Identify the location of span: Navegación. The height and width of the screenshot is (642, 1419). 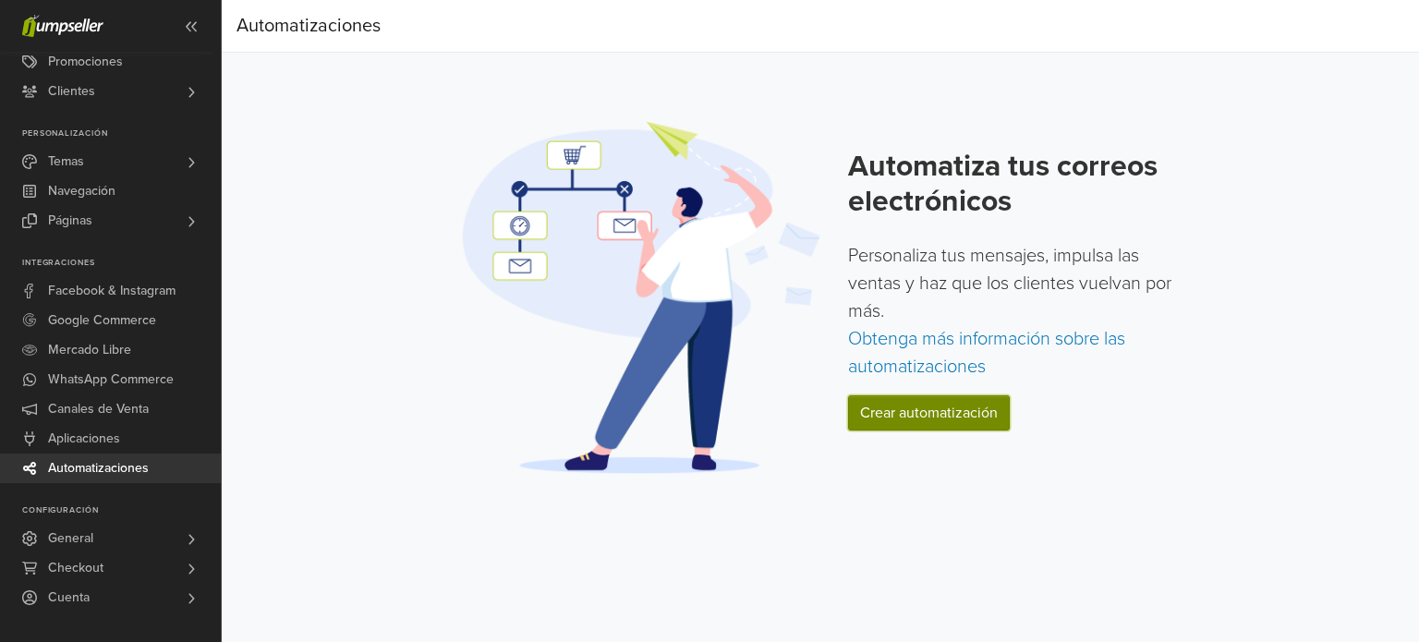
(81, 191).